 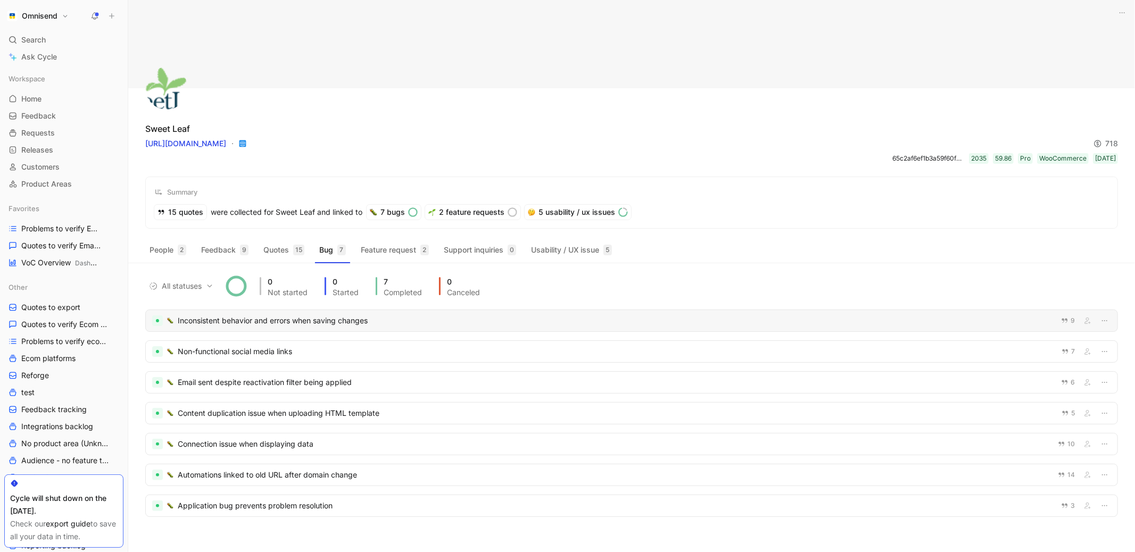 I want to click on span: Feedback tracking, so click(x=54, y=410).